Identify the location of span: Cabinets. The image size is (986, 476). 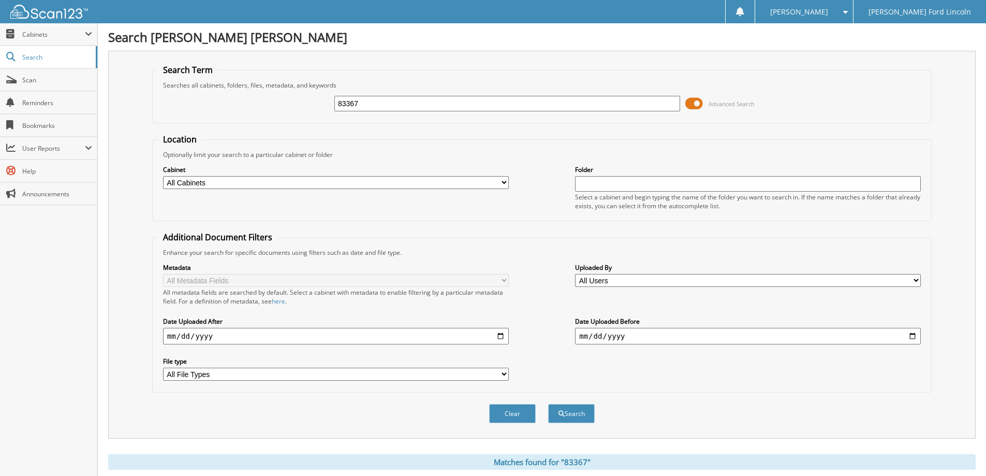
(53, 34).